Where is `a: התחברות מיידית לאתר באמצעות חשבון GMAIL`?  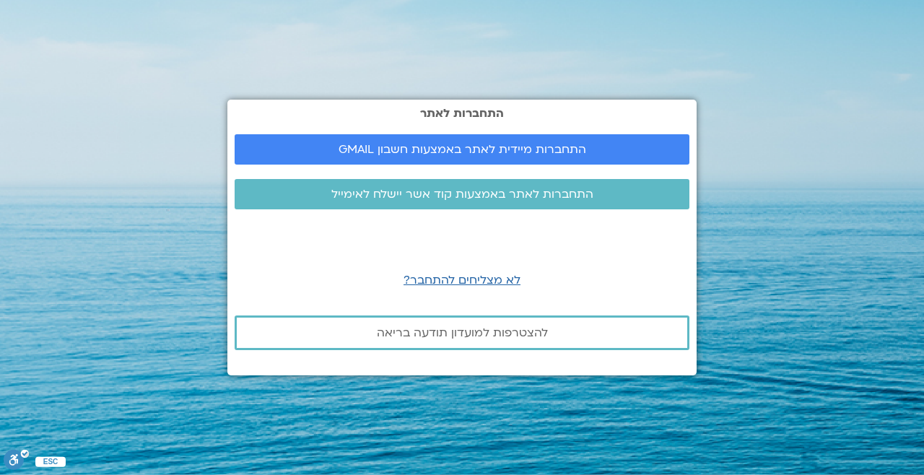 a: התחברות מיידית לאתר באמצעות חשבון GMAIL is located at coordinates (462, 149).